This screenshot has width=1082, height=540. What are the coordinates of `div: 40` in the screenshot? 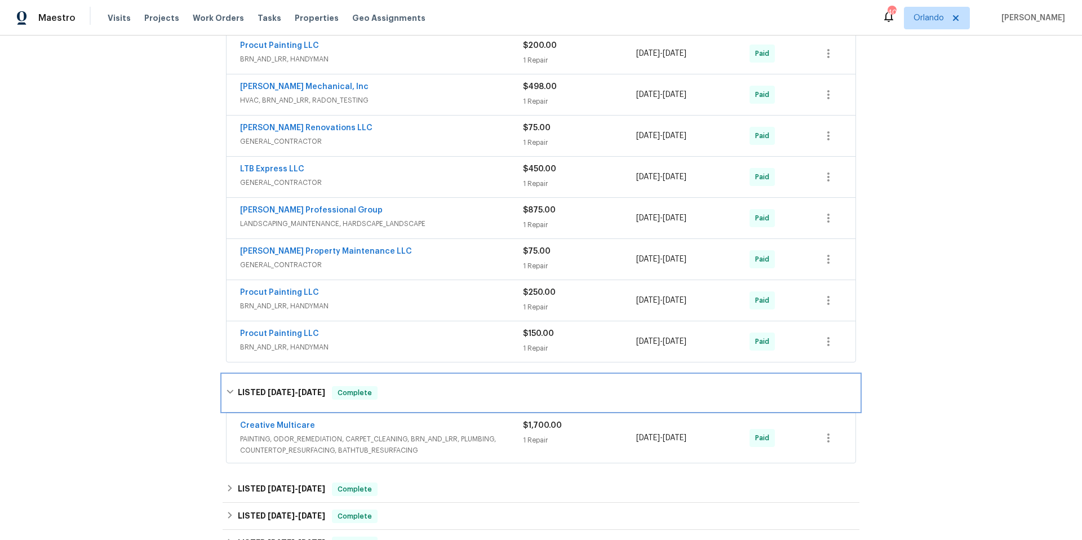 It's located at (892, 12).